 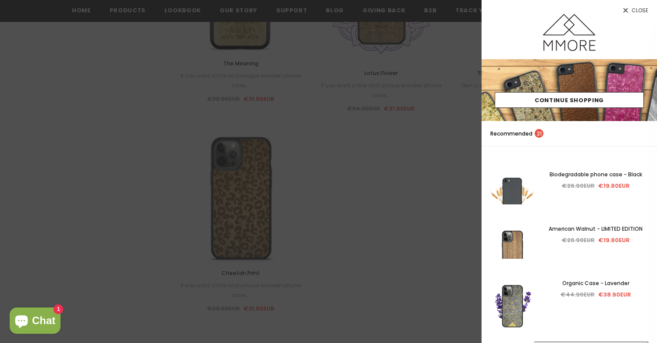 I want to click on p: Recommended, so click(x=516, y=133).